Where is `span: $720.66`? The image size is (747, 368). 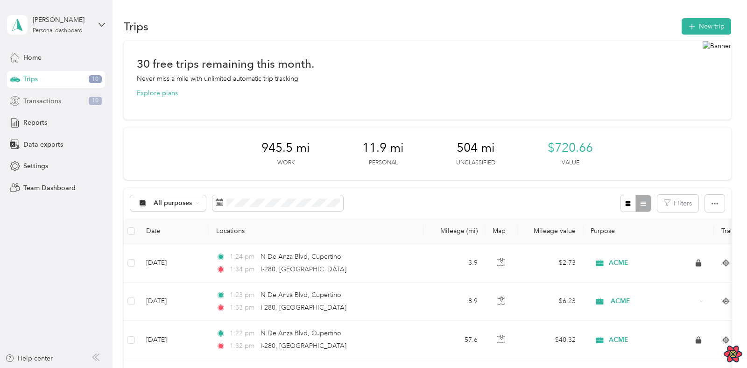 span: $720.66 is located at coordinates (570, 148).